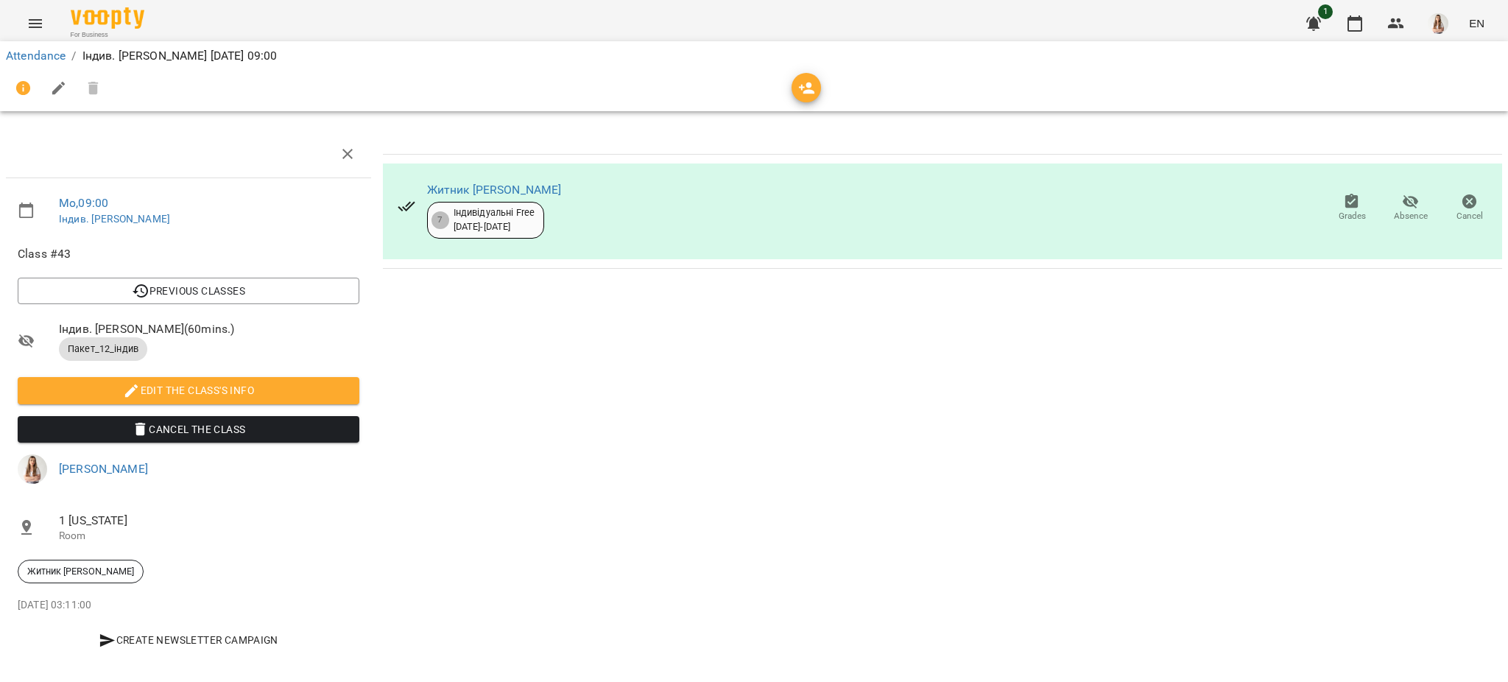  What do you see at coordinates (108, 35) in the screenshot?
I see `span: For Business` at bounding box center [108, 35].